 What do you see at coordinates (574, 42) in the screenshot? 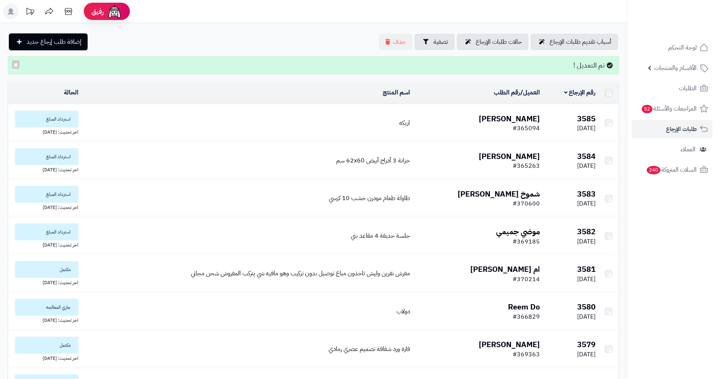
I see `a: أسباب تقديم طلبات الإرجاع` at bounding box center [574, 42].